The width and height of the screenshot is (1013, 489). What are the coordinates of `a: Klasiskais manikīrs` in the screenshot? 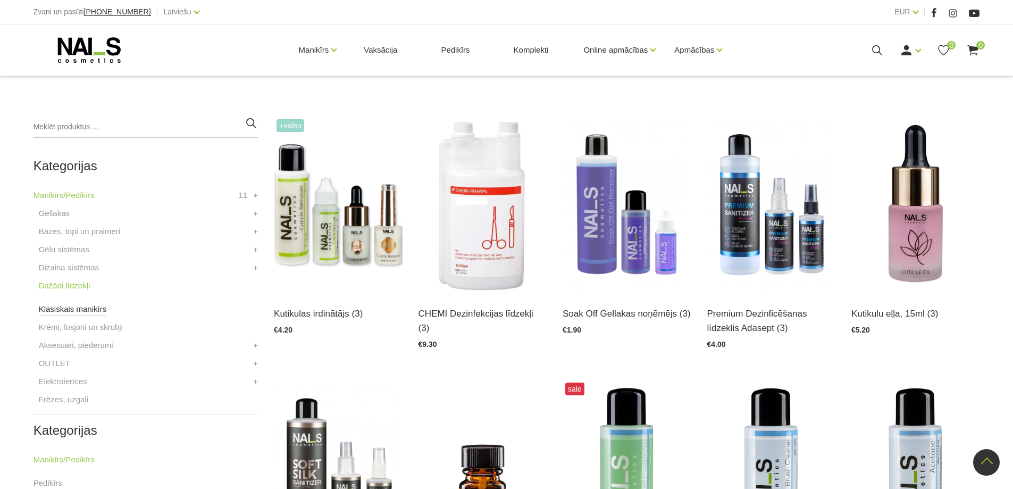 It's located at (73, 309).